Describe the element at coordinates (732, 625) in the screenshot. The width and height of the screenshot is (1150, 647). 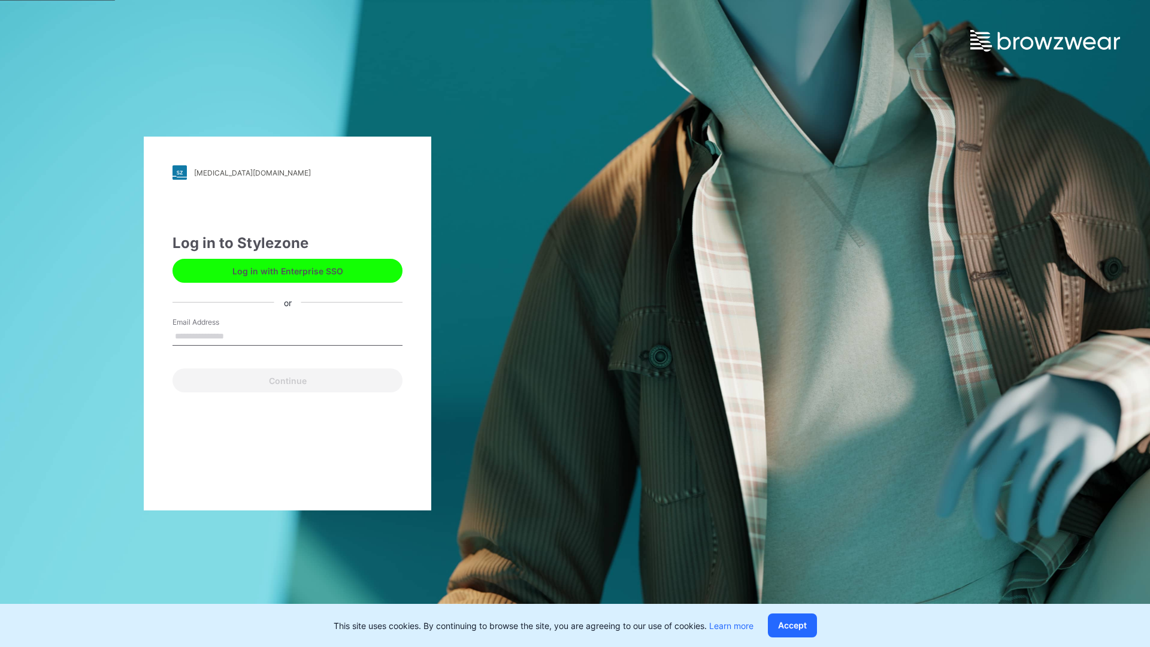
I see `a: Learn more` at that location.